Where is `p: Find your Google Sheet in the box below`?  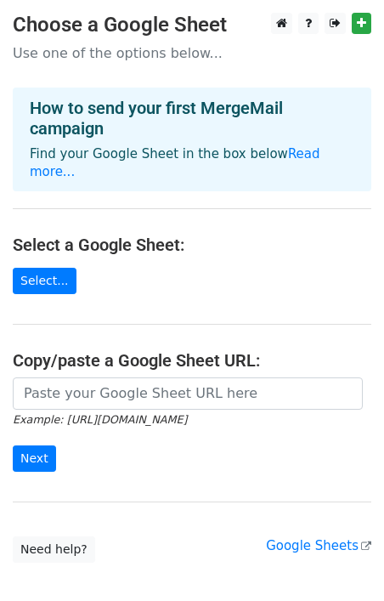 p: Find your Google Sheet in the box below is located at coordinates (192, 163).